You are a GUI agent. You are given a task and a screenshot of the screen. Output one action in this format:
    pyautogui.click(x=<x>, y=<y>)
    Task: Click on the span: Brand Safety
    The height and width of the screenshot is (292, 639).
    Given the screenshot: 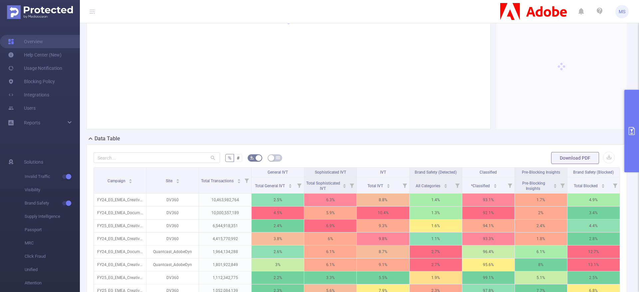 What is the action you would take?
    pyautogui.click(x=52, y=204)
    